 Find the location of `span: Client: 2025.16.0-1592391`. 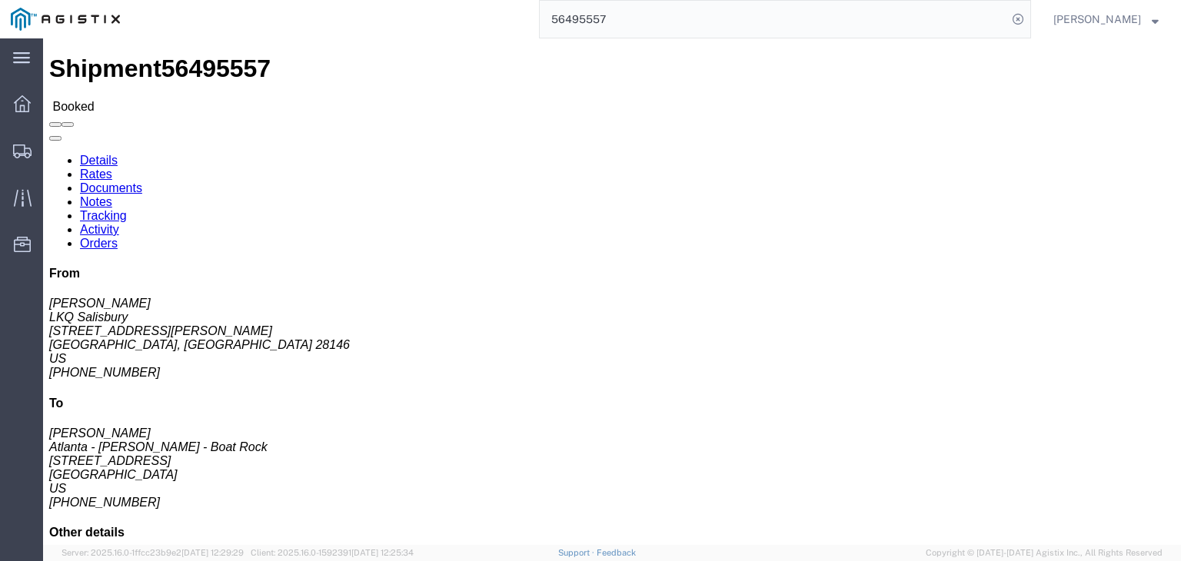

span: Client: 2025.16.0-1592391 is located at coordinates (332, 553).